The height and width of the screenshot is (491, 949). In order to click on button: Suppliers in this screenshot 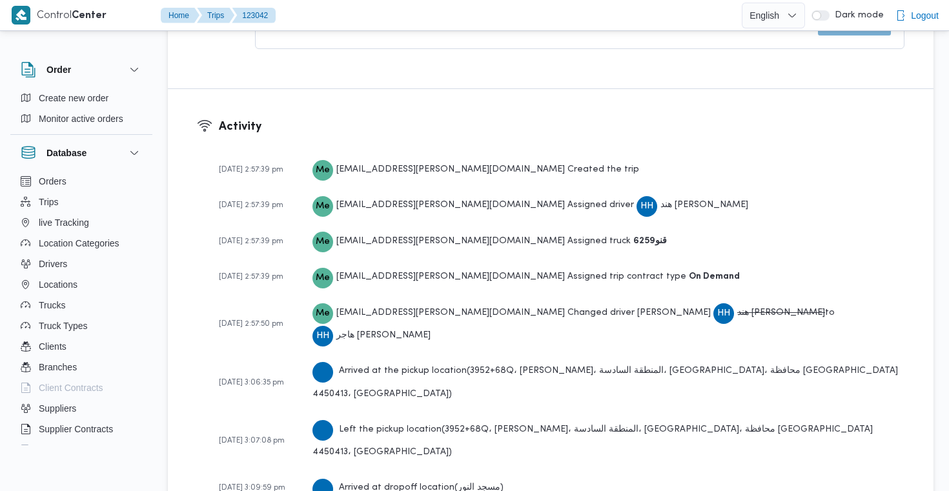, I will do `click(81, 409)`.